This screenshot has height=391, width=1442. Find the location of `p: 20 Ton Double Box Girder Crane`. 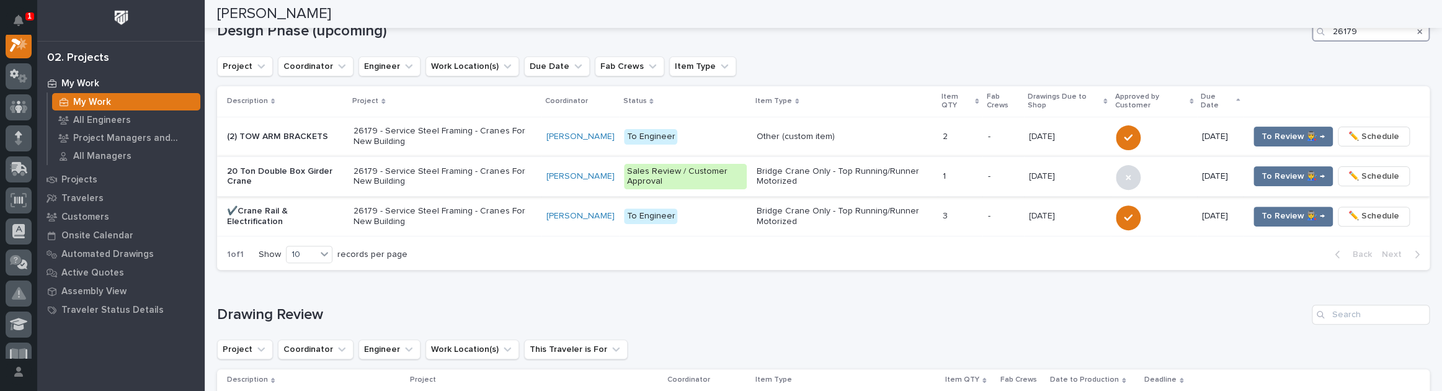

p: 20 Ton Double Box Girder Crane is located at coordinates (285, 177).